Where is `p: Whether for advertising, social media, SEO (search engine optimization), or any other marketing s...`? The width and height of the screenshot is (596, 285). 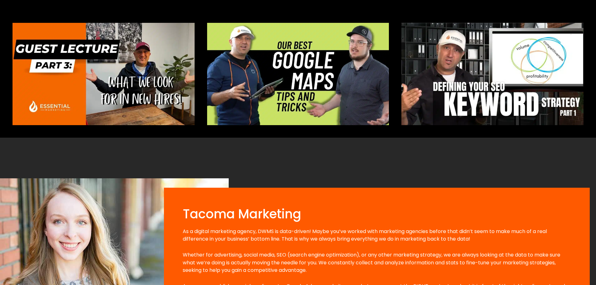 p: Whether for advertising, social media, SEO (search engine optimization), or any other marketing s... is located at coordinates (377, 263).